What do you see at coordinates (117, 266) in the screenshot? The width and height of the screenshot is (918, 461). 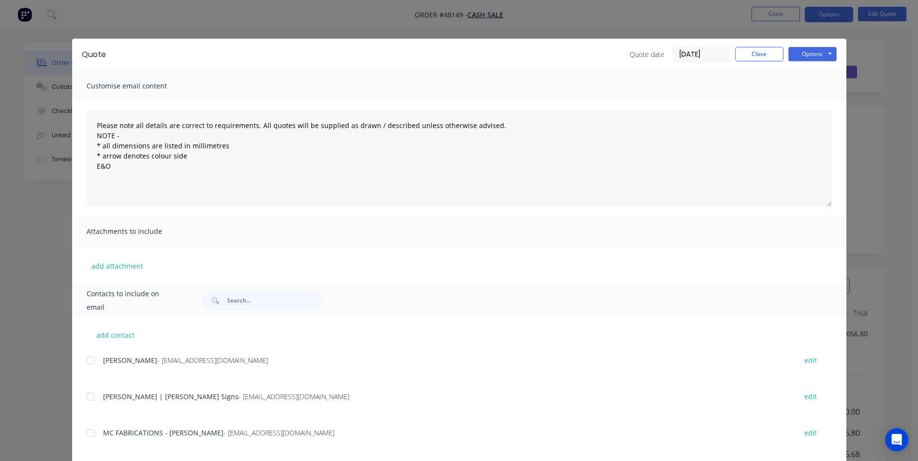 I see `button: add attachment` at bounding box center [117, 266].